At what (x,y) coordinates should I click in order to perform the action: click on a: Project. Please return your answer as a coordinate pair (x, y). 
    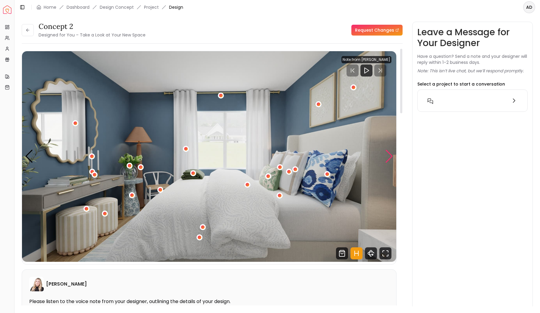
    Looking at the image, I should click on (151, 7).